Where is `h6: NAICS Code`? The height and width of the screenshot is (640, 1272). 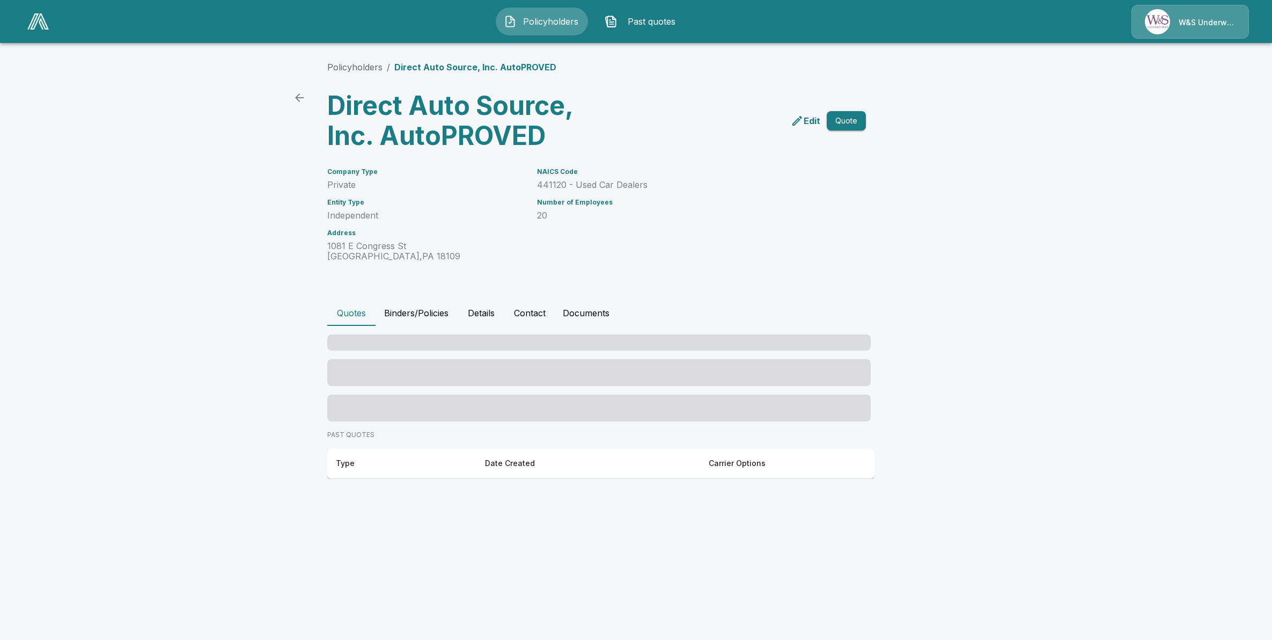
h6: NAICS Code is located at coordinates (688, 172).